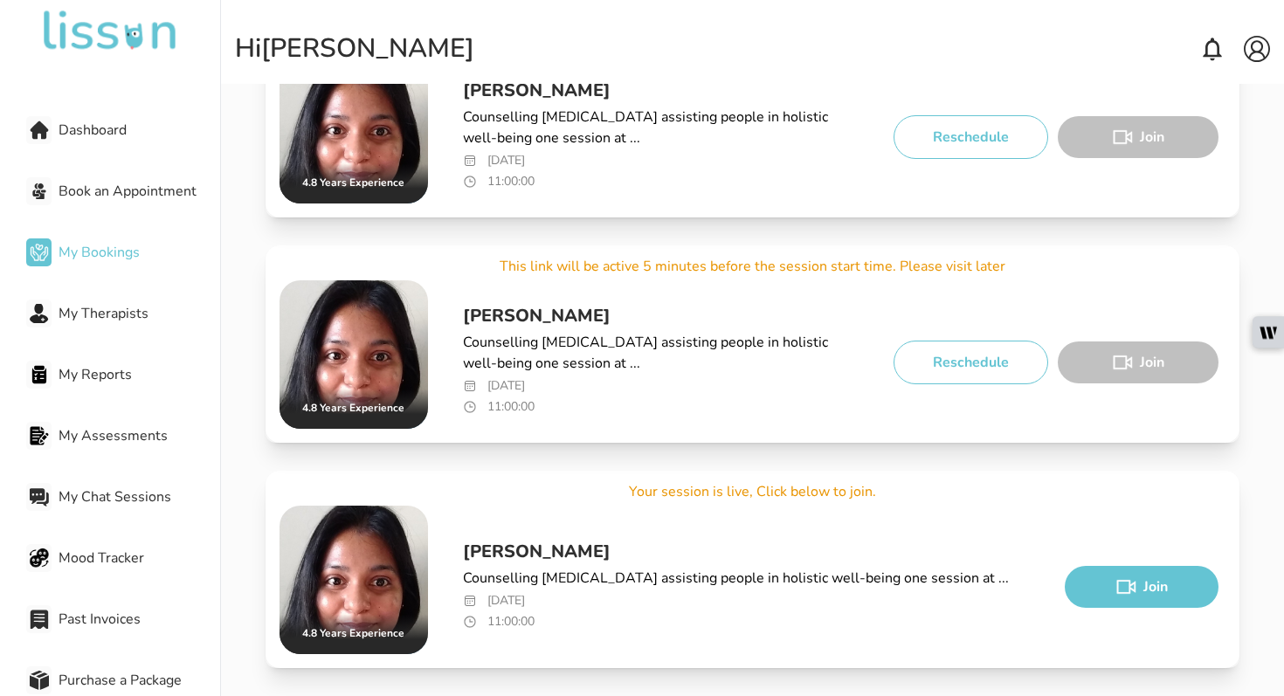 Image resolution: width=1284 pixels, height=696 pixels. I want to click on span: Dashboard, so click(139, 130).